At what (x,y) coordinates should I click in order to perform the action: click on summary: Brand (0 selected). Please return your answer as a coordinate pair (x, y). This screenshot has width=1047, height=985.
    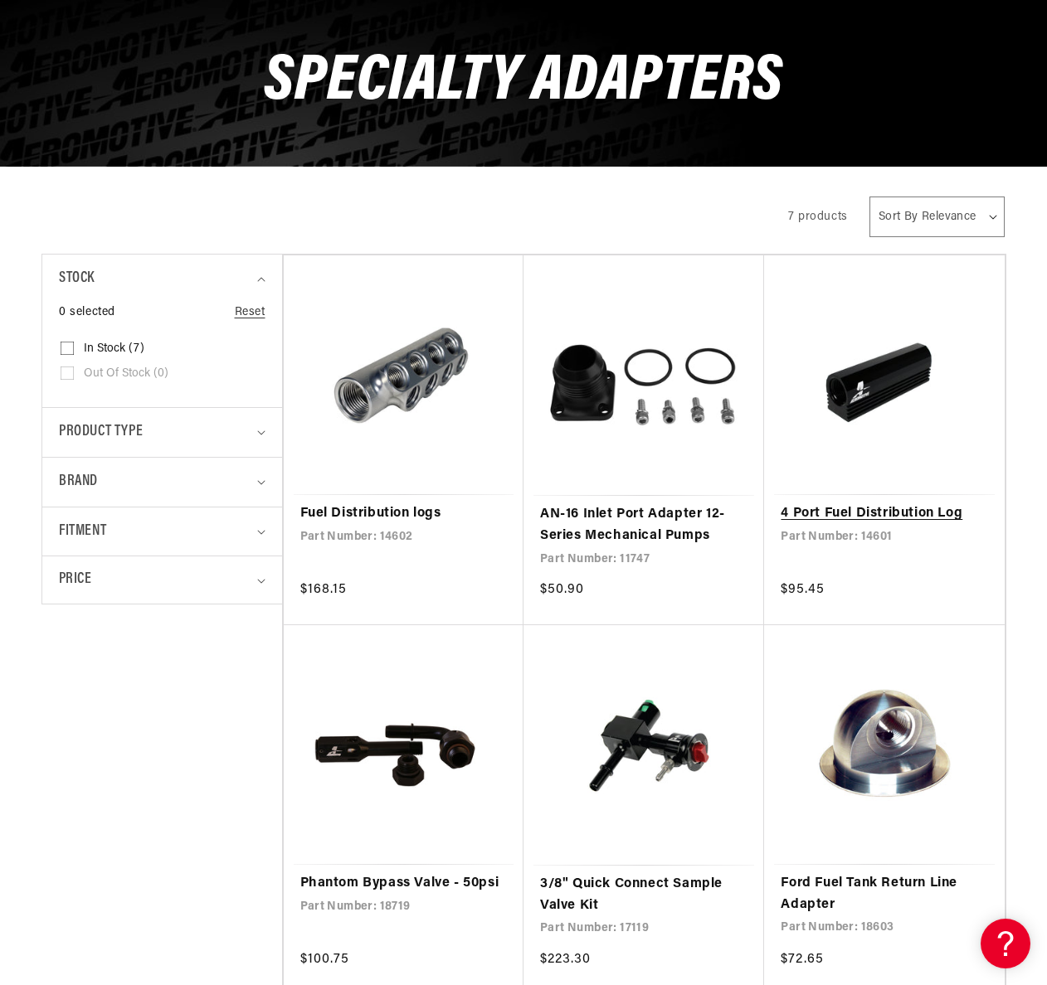
    Looking at the image, I should click on (162, 482).